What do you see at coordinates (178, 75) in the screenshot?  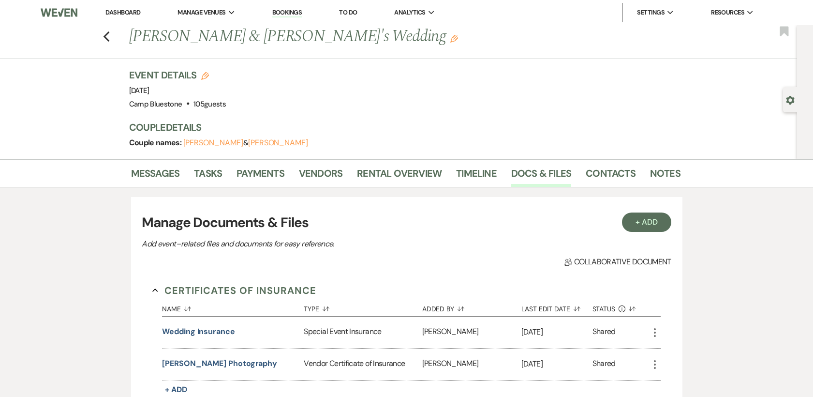 I see `h3: Event Details` at bounding box center [178, 75].